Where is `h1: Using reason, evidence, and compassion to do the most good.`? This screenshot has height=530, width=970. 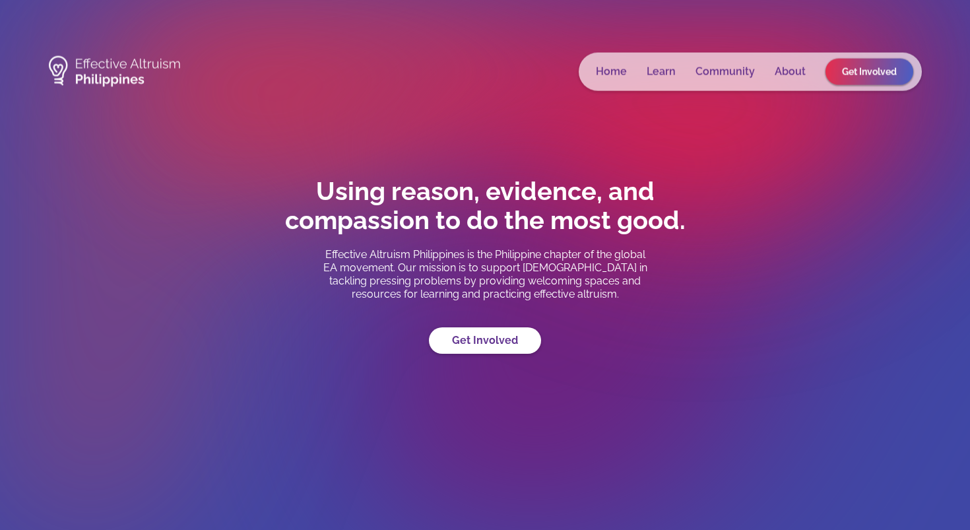 h1: Using reason, evidence, and compassion to do the most good. is located at coordinates (485, 206).